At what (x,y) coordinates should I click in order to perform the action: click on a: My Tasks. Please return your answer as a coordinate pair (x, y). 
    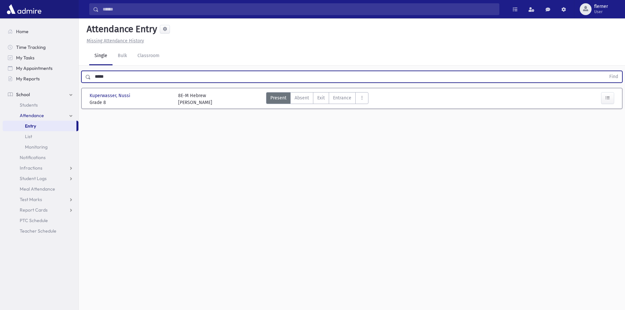
    Looking at the image, I should click on (40, 58).